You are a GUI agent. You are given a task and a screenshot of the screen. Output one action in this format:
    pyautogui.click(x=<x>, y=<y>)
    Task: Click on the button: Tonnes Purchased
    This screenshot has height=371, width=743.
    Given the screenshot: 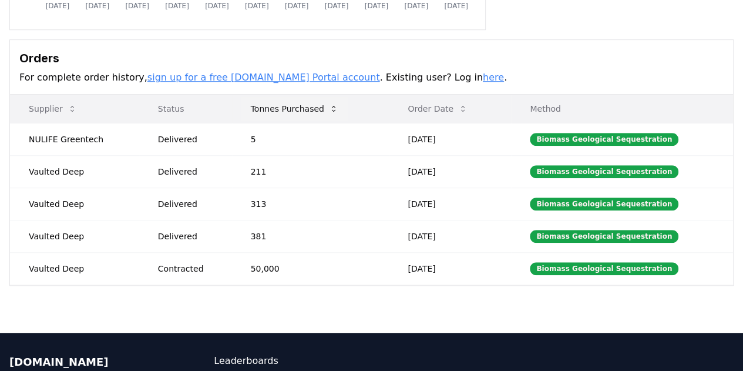 What is the action you would take?
    pyautogui.click(x=294, y=109)
    